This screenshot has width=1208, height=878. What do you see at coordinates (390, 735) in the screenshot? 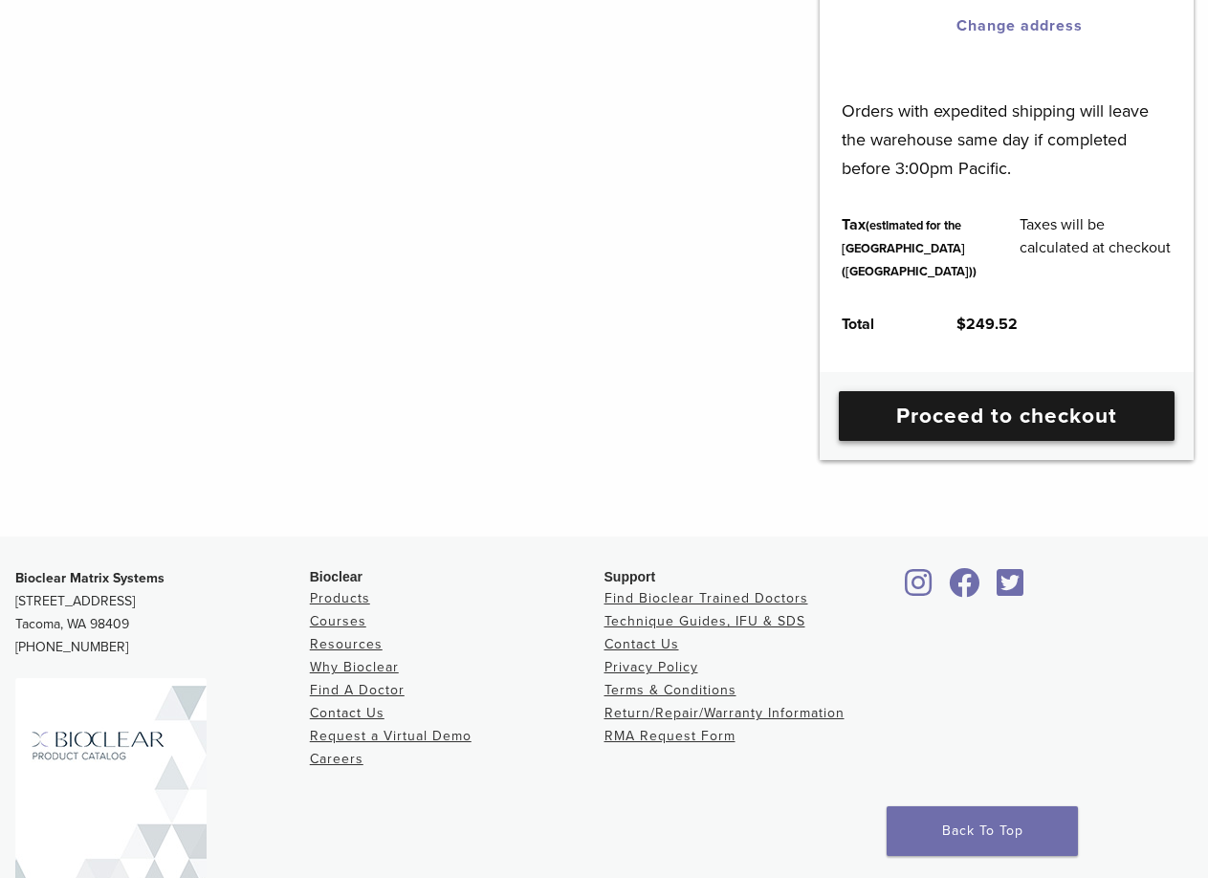
I see `a: Request a Virtual Demo` at bounding box center [390, 735].